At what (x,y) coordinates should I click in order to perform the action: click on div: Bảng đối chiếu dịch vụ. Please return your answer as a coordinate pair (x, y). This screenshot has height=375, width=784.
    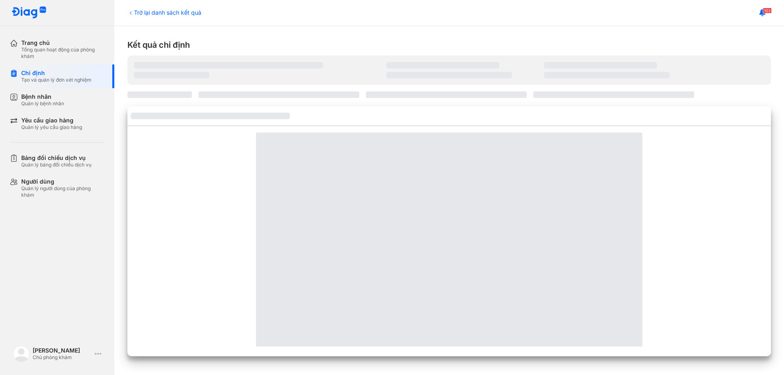
    Looking at the image, I should click on (56, 158).